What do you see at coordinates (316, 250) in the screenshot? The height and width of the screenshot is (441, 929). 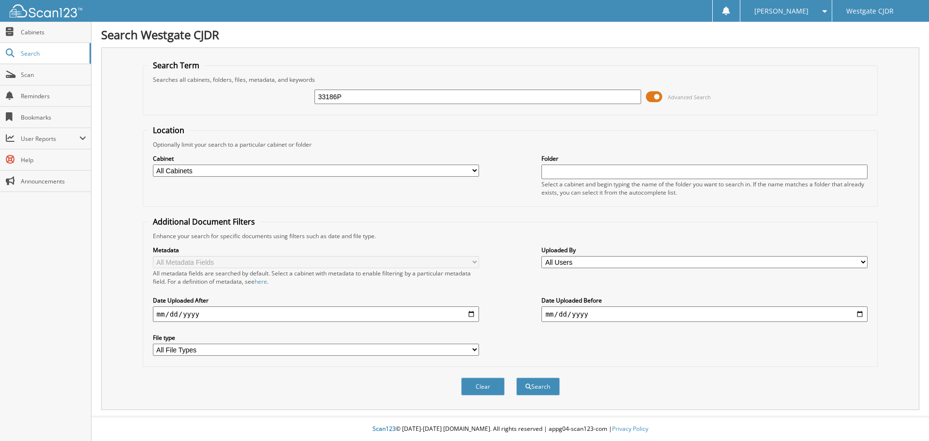 I see `label: Metadata` at bounding box center [316, 250].